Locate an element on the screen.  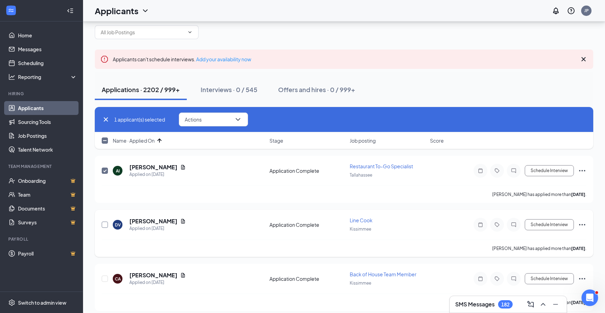
div: Hiring is located at coordinates (42, 93).